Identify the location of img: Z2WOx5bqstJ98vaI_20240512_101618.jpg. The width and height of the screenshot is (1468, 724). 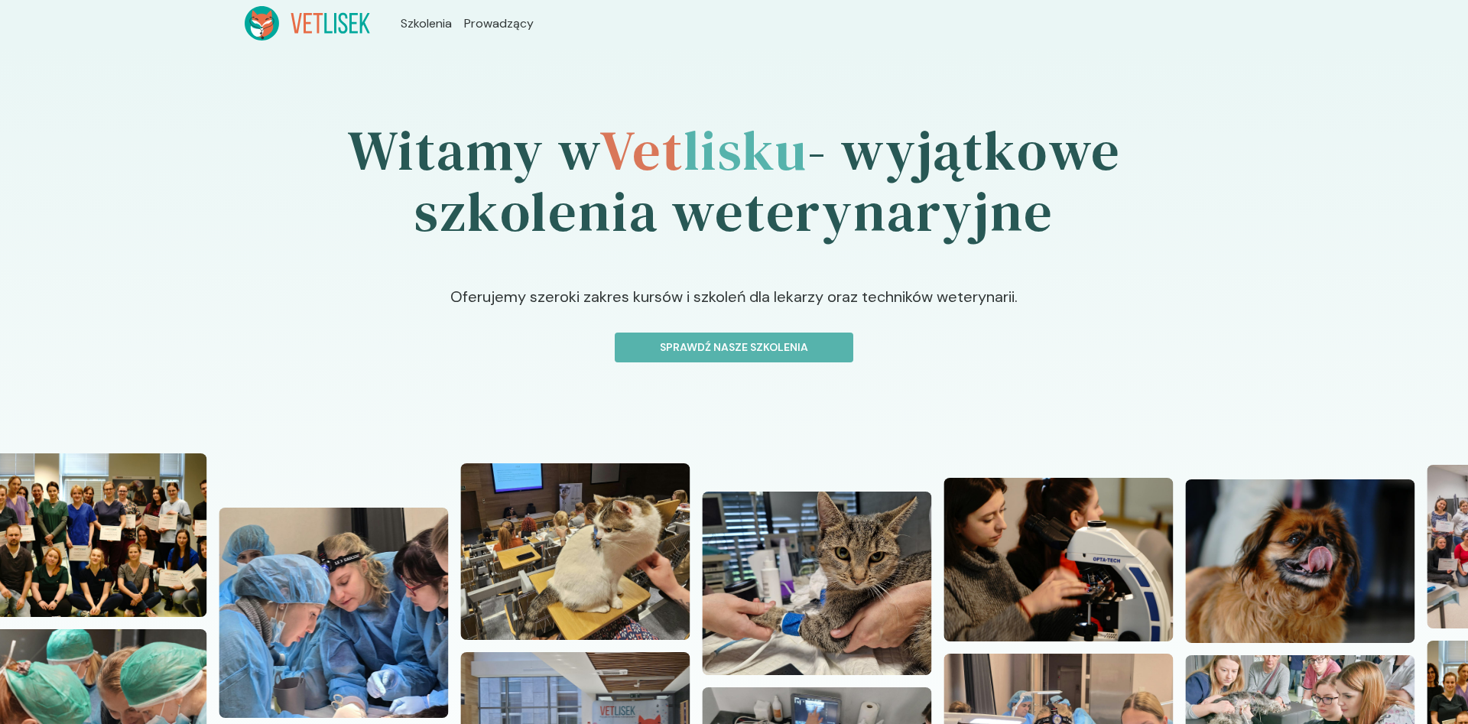
(575, 551).